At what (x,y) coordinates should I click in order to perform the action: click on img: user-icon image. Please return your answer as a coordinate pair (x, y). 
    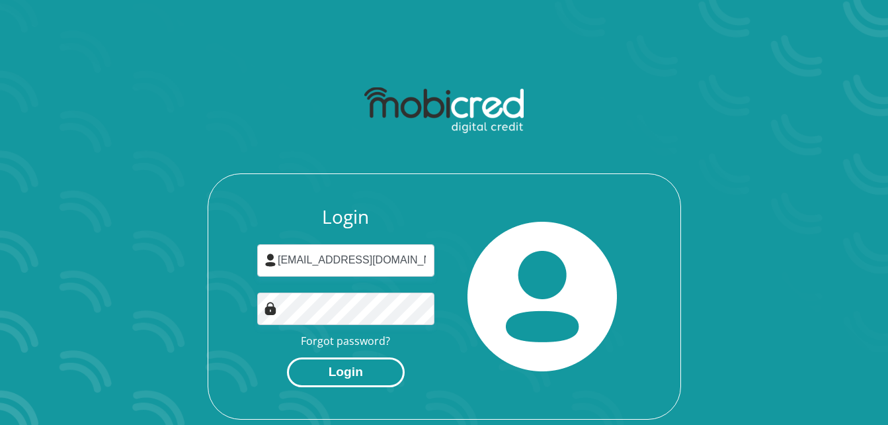
    Looking at the image, I should click on (271, 260).